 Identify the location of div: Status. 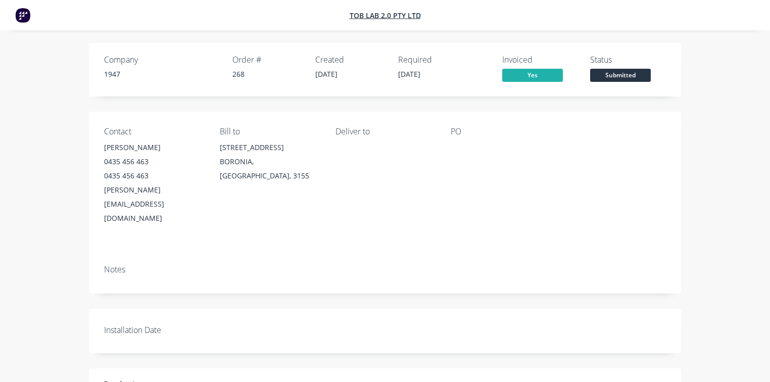
(628, 60).